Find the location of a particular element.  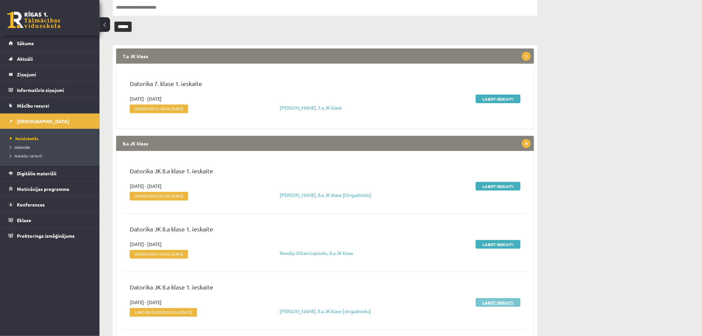

legend: 8.a JK klase is located at coordinates (325, 143).